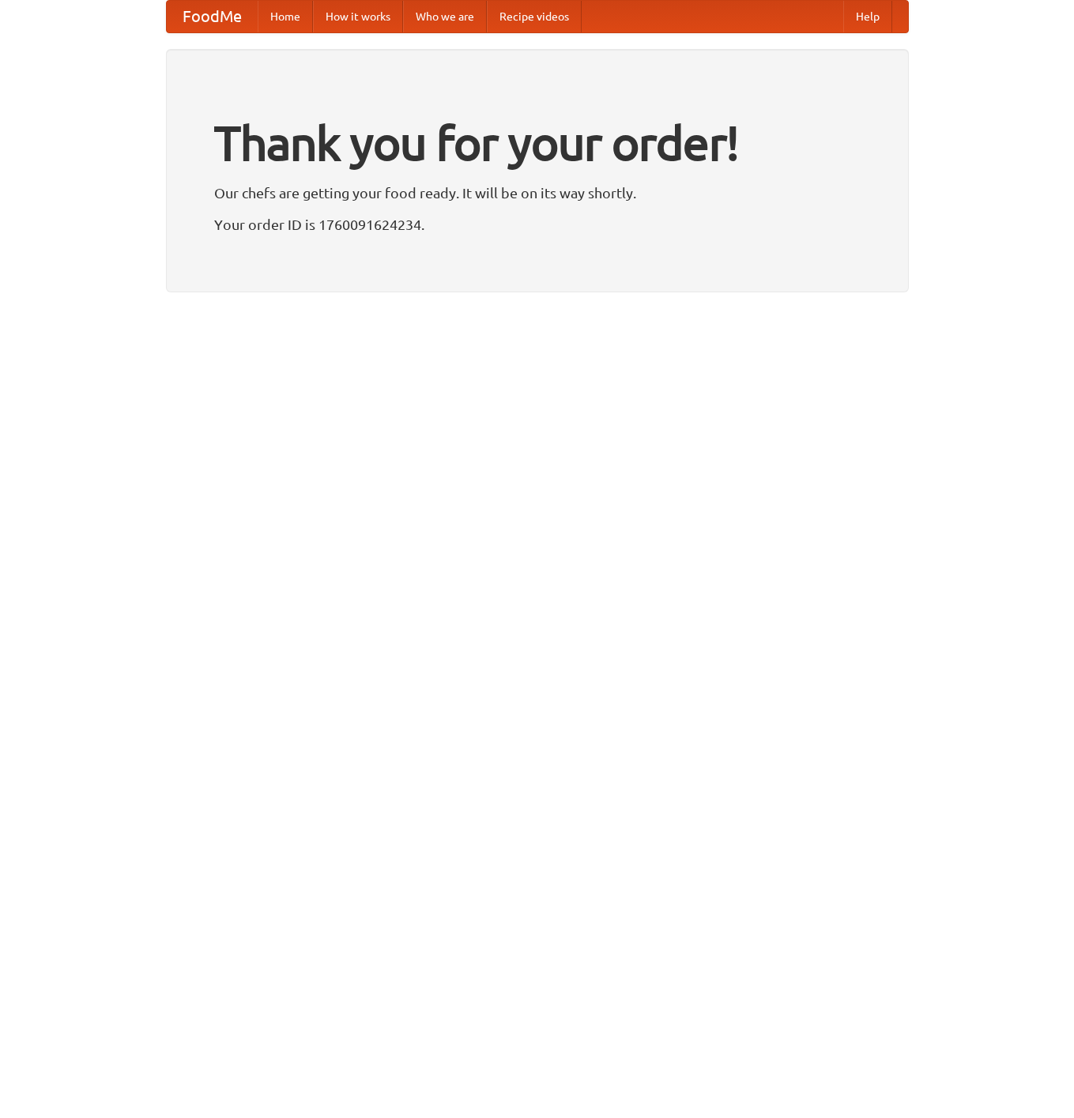  What do you see at coordinates (537, 193) in the screenshot?
I see `p: Our chefs are getting your food ready. It will be on its way shortly.` at bounding box center [537, 193].